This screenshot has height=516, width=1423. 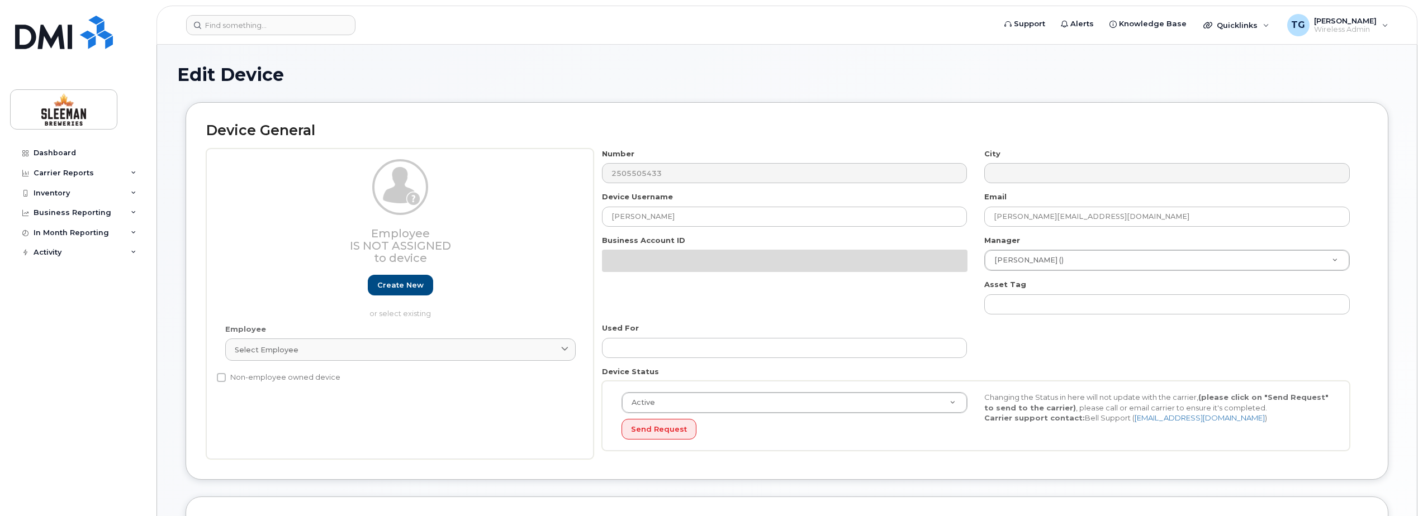 What do you see at coordinates (400, 246) in the screenshot?
I see `h3: Employee` at bounding box center [400, 246].